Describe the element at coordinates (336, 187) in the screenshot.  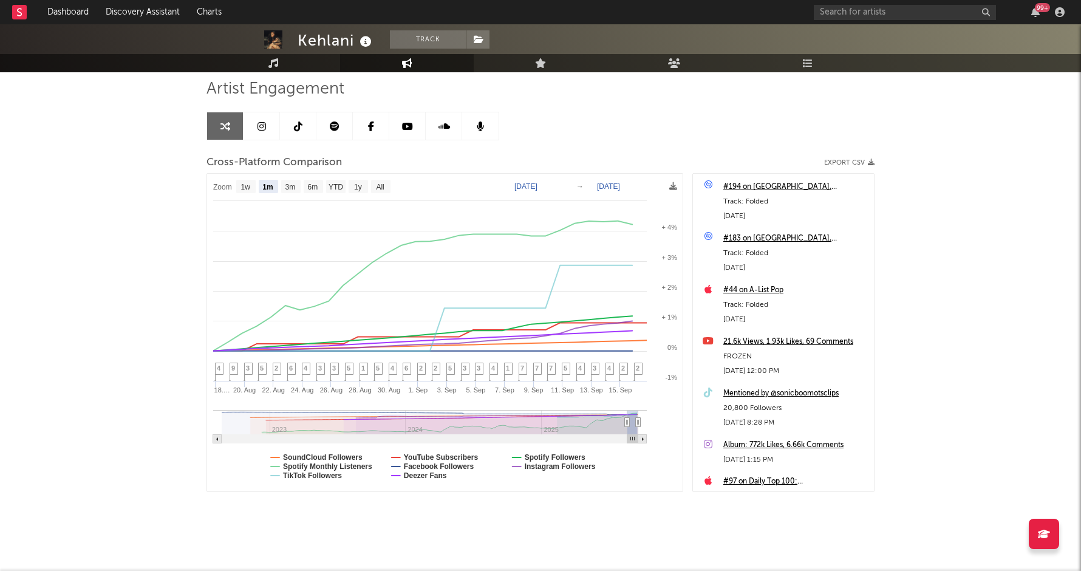
I see `text: YTD` at that location.